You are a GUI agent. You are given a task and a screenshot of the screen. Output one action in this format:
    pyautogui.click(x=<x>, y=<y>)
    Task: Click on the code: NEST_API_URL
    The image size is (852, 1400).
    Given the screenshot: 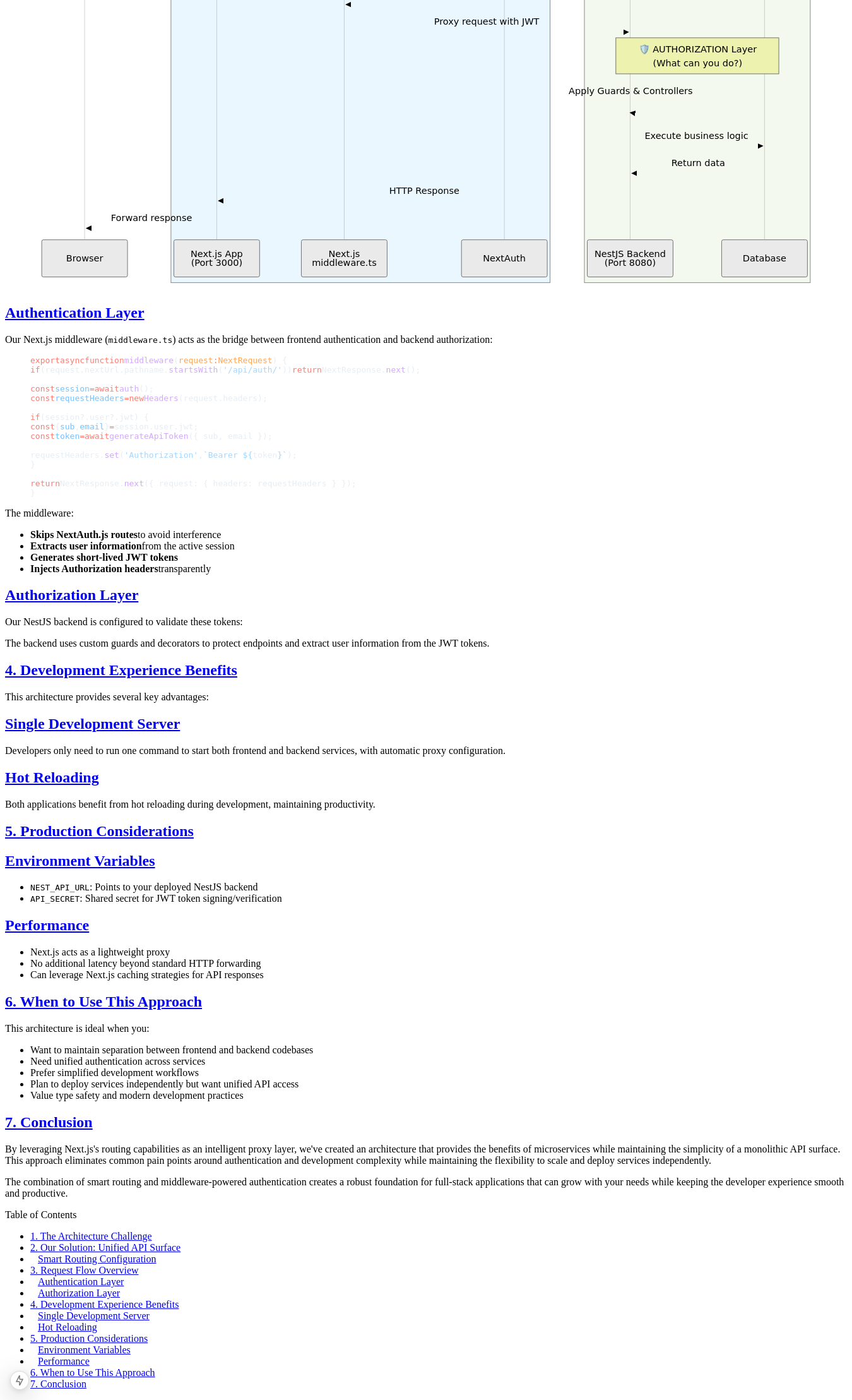 What is the action you would take?
    pyautogui.click(x=60, y=887)
    